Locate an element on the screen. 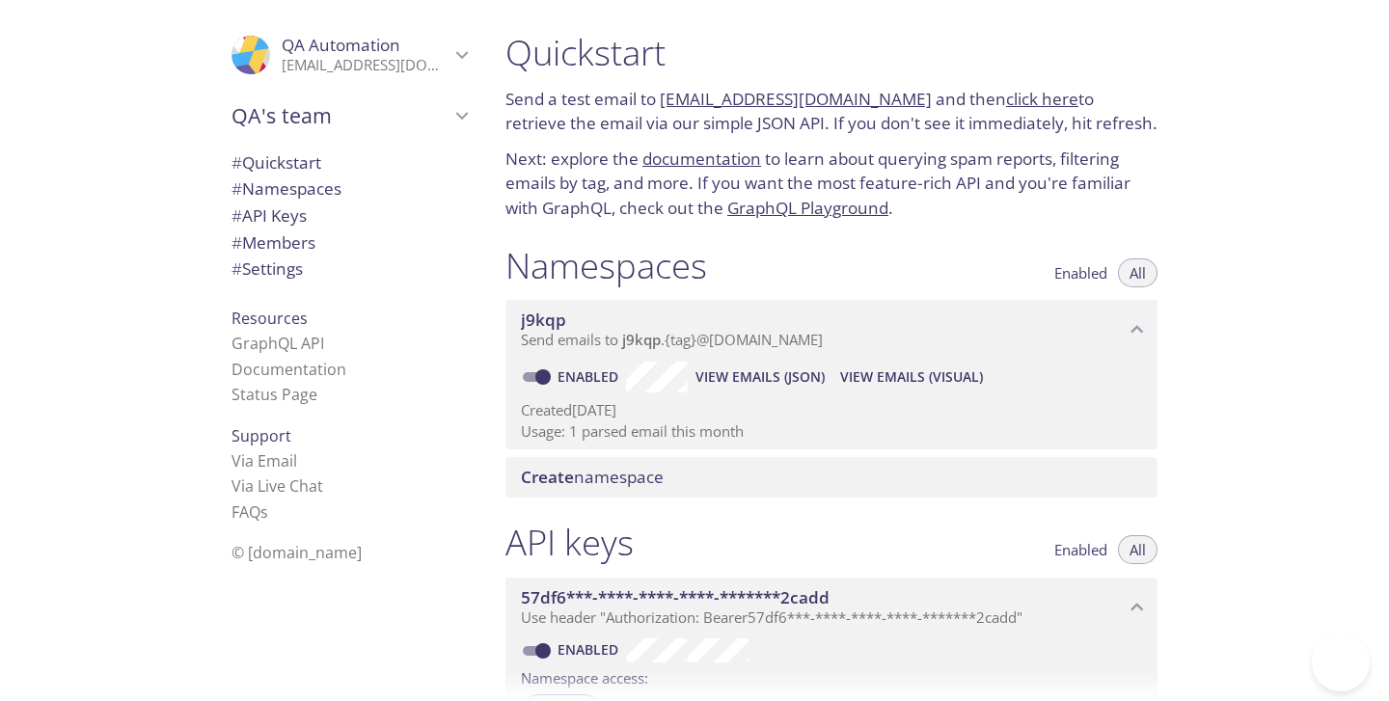  a: Documentation is located at coordinates (288, 369).